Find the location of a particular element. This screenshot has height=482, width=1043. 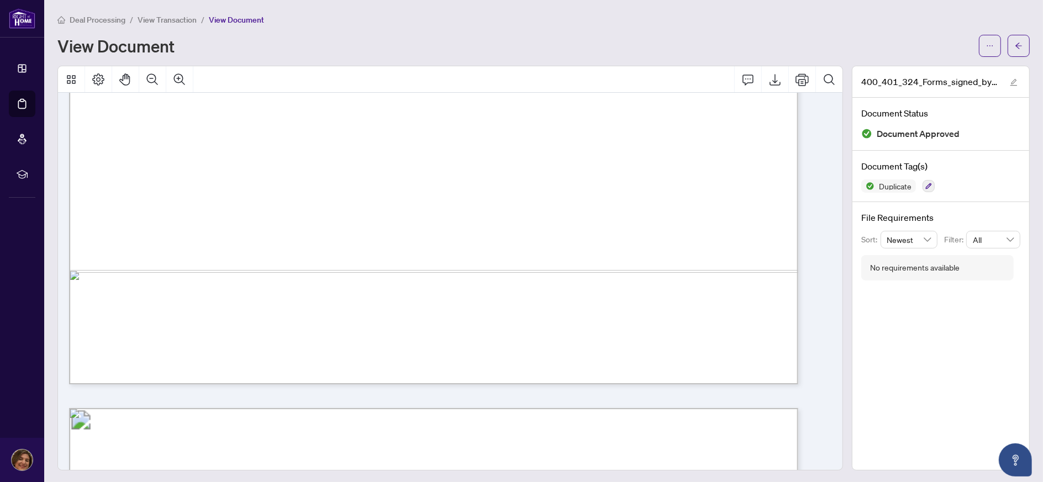

img: Document Status is located at coordinates (867, 134).